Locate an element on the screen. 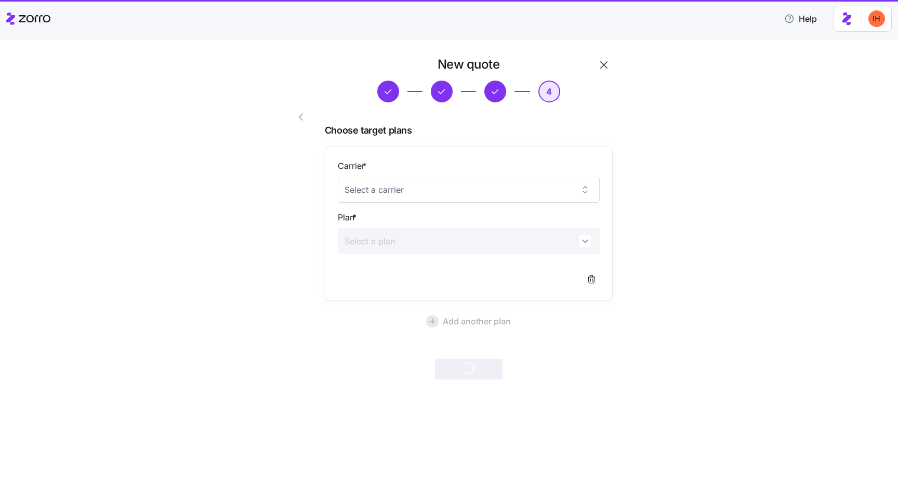 This screenshot has width=898, height=498. button: Help is located at coordinates (800, 19).